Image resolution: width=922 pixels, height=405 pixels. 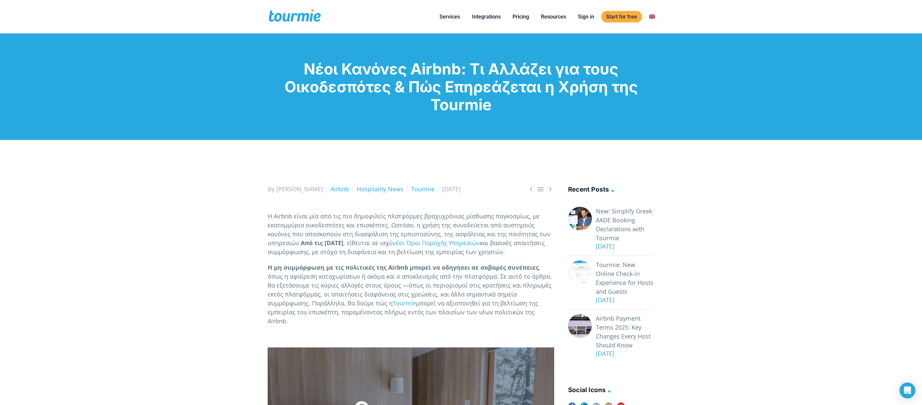 What do you see at coordinates (625, 224) in the screenshot?
I see `a: New: Simplify Greek AADE Booking Declarations with Tourmie` at bounding box center [625, 224].